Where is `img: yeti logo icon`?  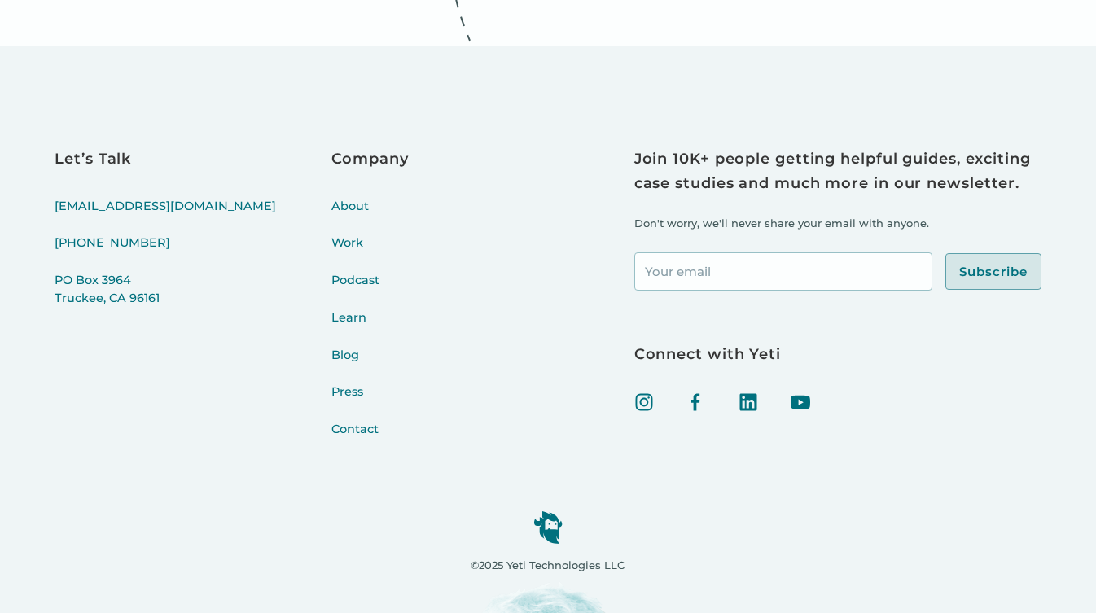
img: yeti logo icon is located at coordinates (548, 527).